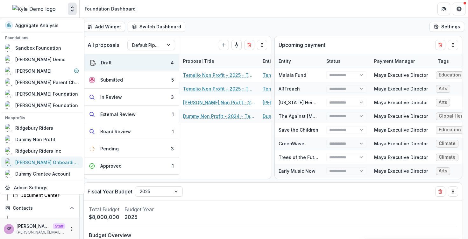 The image size is (468, 239). I want to click on a: GreenWave, so click(291, 143).